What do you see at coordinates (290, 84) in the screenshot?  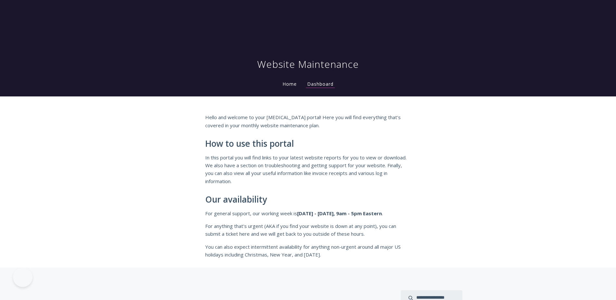 I see `a: Home` at bounding box center [290, 84].